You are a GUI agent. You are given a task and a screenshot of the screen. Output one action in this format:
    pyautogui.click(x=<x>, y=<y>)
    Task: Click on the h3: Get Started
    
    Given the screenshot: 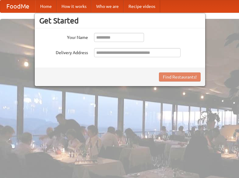 What is the action you would take?
    pyautogui.click(x=120, y=21)
    